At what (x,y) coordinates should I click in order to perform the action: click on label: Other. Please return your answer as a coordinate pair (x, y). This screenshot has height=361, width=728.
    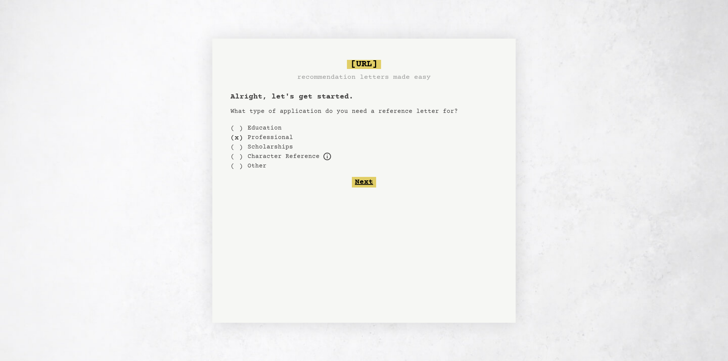
    Looking at the image, I should click on (257, 166).